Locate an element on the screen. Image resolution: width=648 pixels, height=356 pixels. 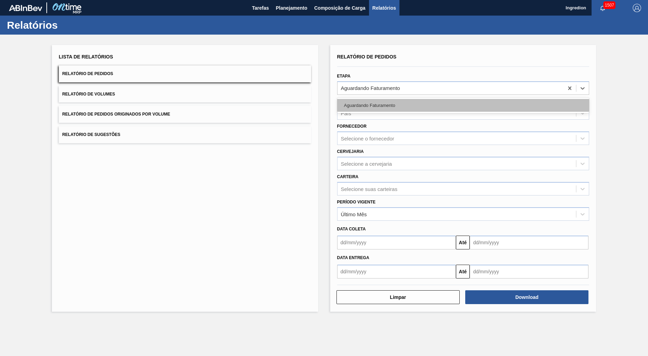
label: Fornecedor is located at coordinates (351, 126).